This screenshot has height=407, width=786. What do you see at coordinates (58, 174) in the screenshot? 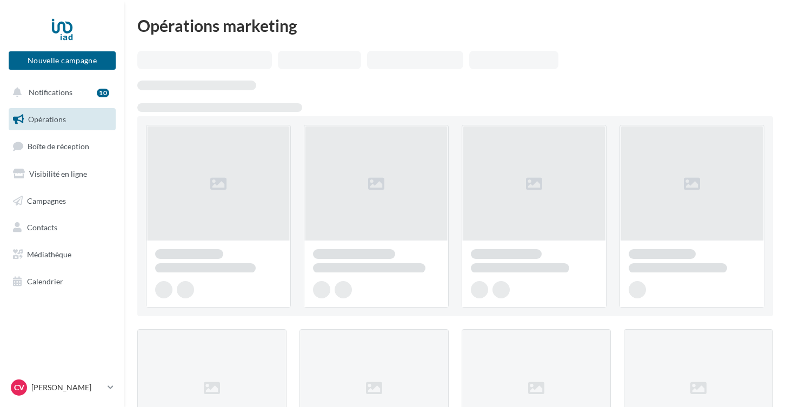
I see `span: Visibilité en ligne` at bounding box center [58, 174].